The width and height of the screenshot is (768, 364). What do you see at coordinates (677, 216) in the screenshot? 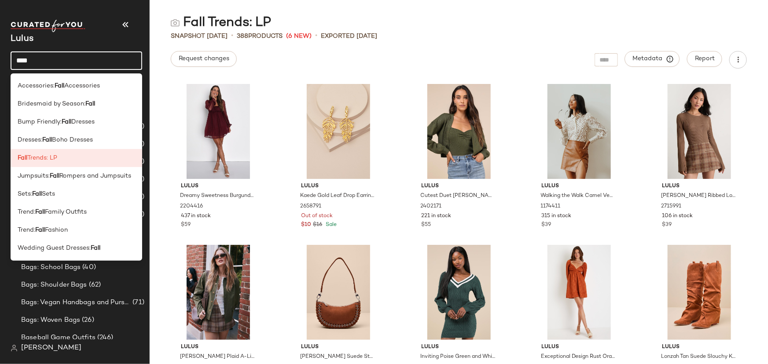
I see `span: 106 in stock` at bounding box center [677, 216].